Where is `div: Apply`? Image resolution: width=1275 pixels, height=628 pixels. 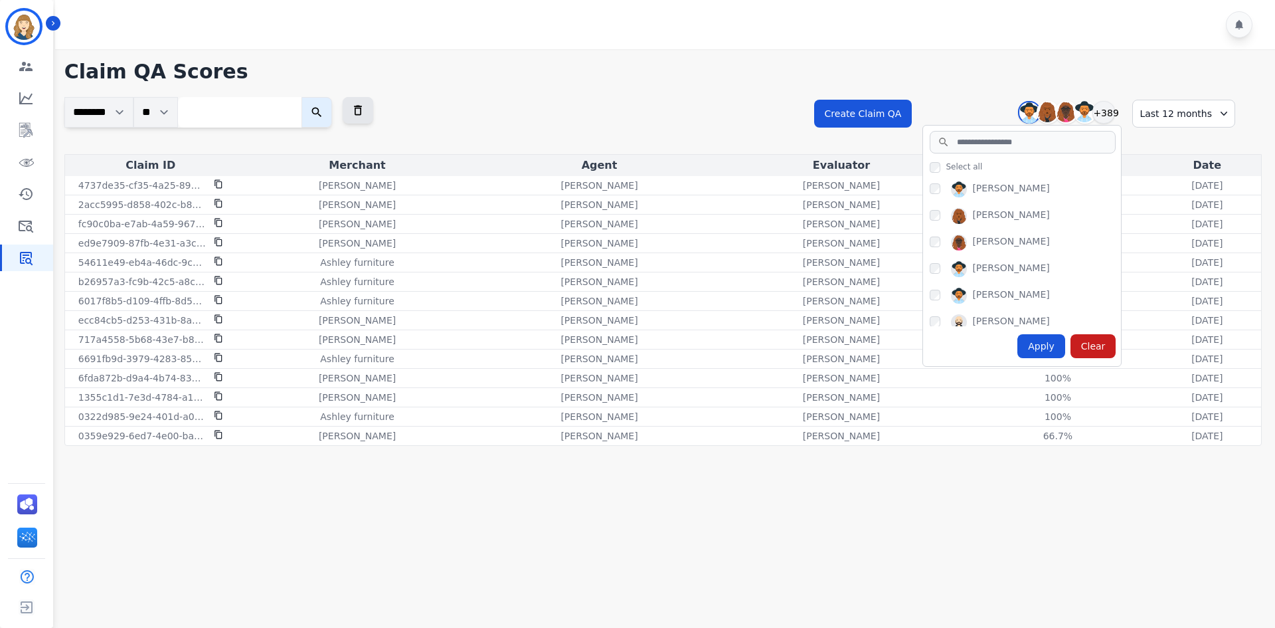
div: Apply is located at coordinates (1042, 346).